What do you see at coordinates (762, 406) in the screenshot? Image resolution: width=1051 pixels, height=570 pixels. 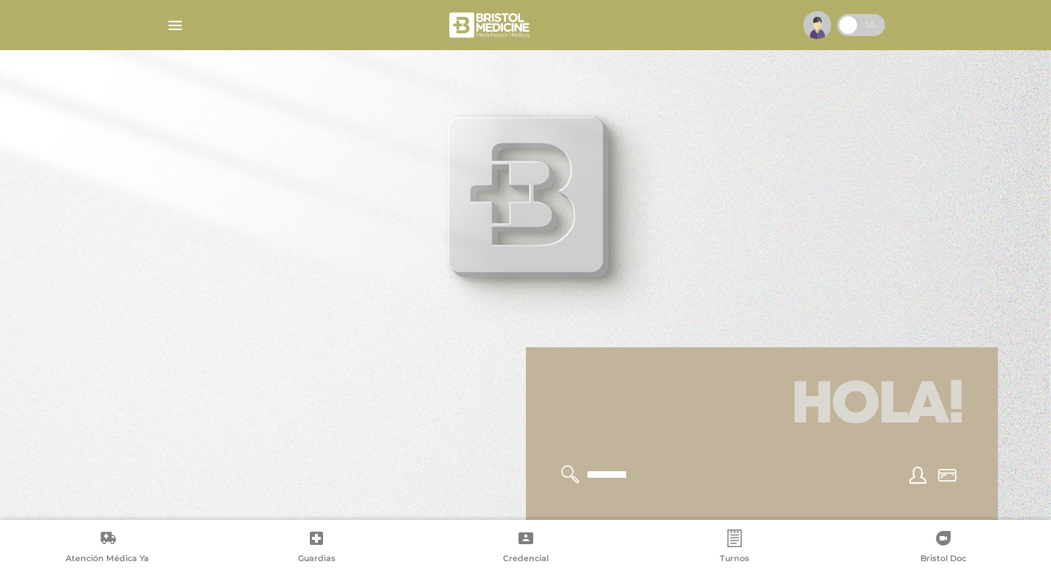 I see `h1: Hola!` at bounding box center [762, 406].